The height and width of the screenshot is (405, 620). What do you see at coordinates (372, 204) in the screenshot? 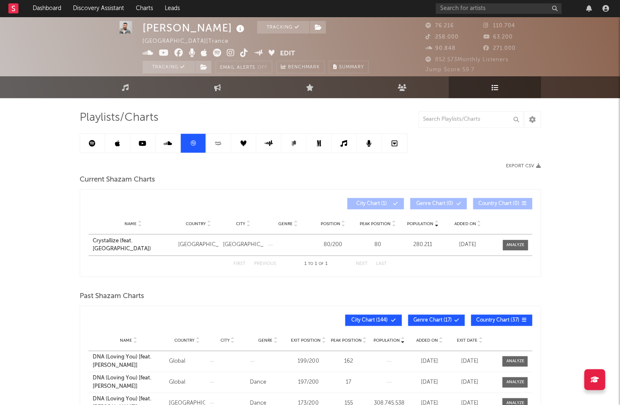
I see `span: City Chart ( 1 )` at bounding box center [372, 204].